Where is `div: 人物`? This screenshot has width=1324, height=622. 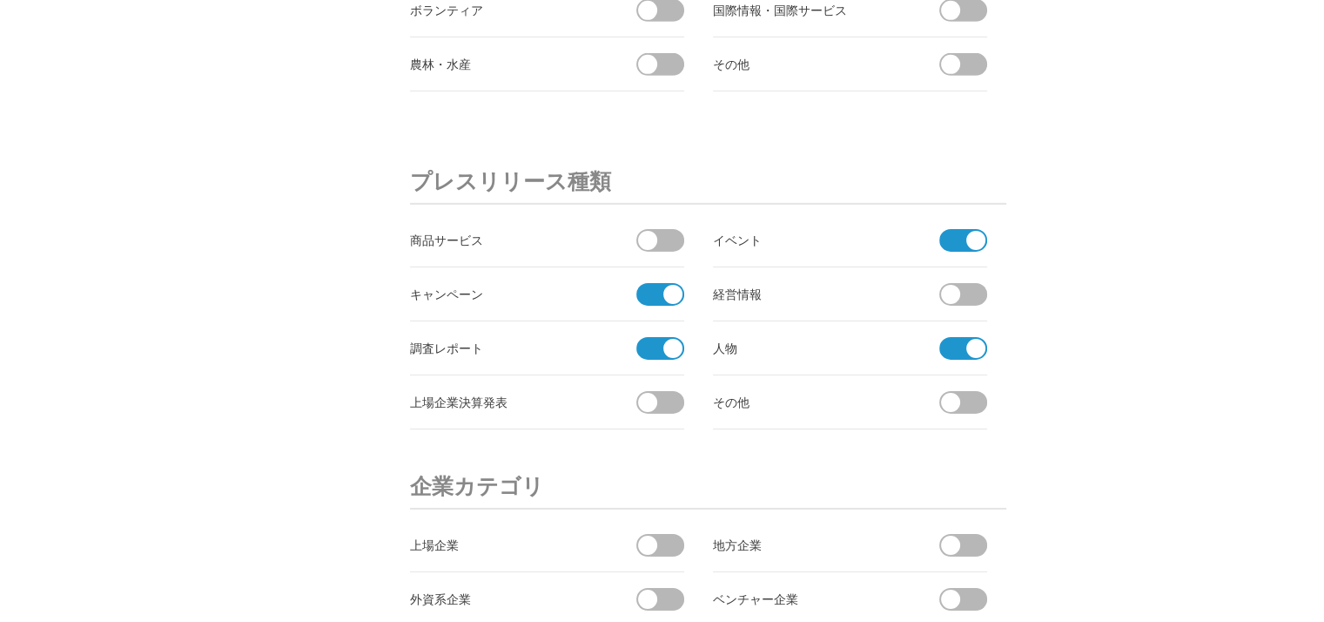
div: 人物 is located at coordinates (810, 347).